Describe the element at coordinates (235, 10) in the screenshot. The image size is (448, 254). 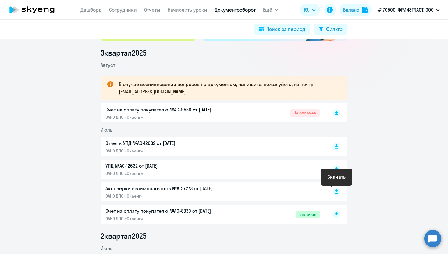
I see `a: Документооборот` at that location.